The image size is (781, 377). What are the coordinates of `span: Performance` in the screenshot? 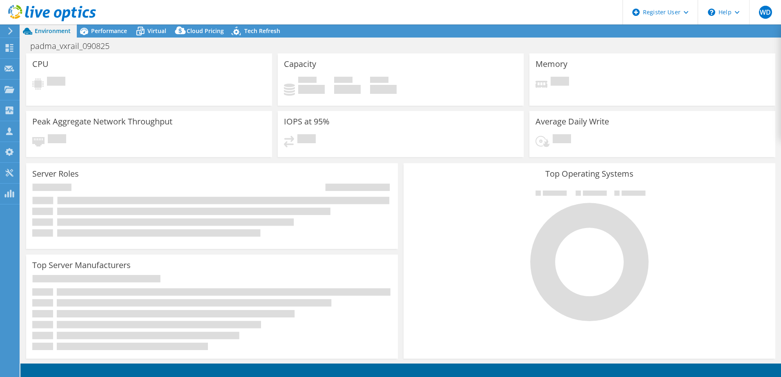 It's located at (109, 31).